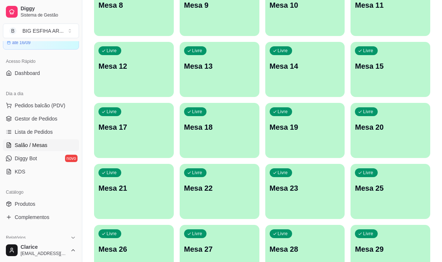 The width and height of the screenshot is (442, 262). Describe the element at coordinates (25, 204) in the screenshot. I see `span: Produtos` at that location.